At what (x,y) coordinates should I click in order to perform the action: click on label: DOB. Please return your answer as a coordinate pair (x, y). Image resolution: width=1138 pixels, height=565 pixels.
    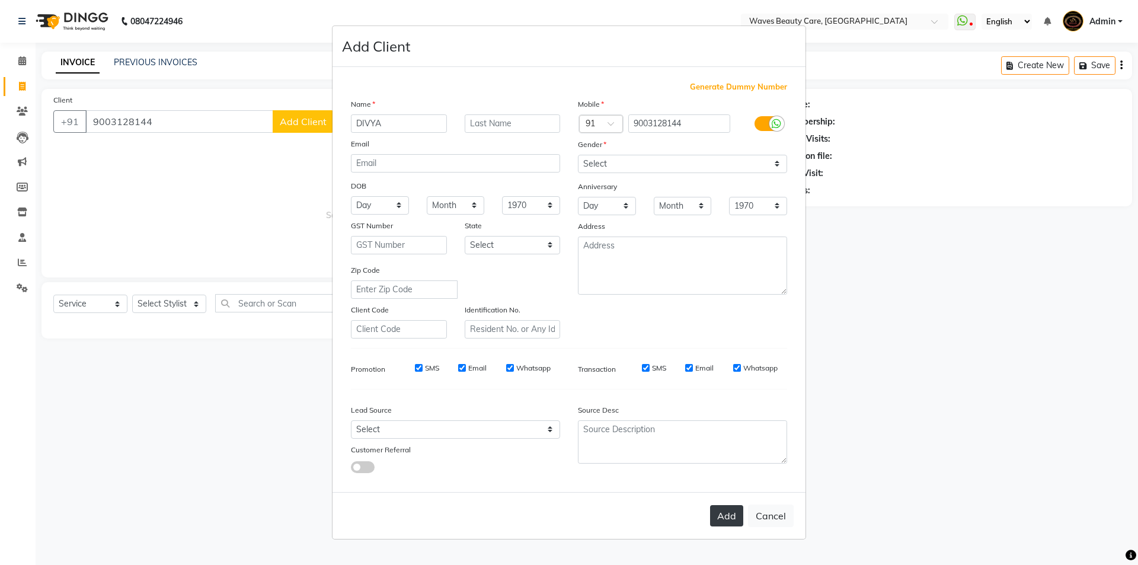
    Looking at the image, I should click on (359, 186).